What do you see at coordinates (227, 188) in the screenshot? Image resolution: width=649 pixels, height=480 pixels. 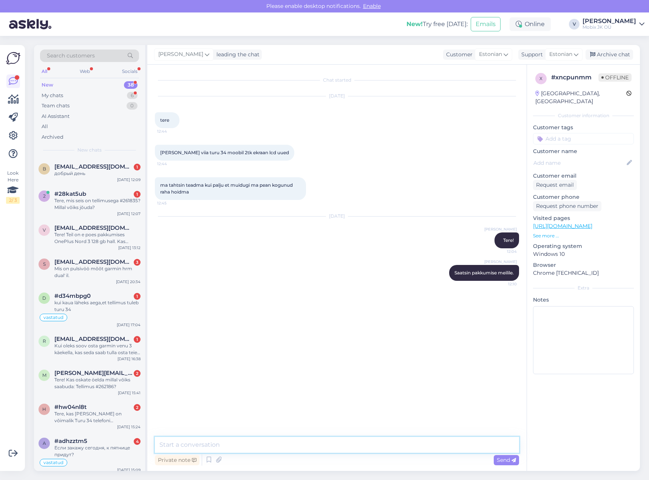 I see `span: ma tahtsin teadma kui palju et muidugi ma pean kogunud raha hoidma` at bounding box center [227, 188].